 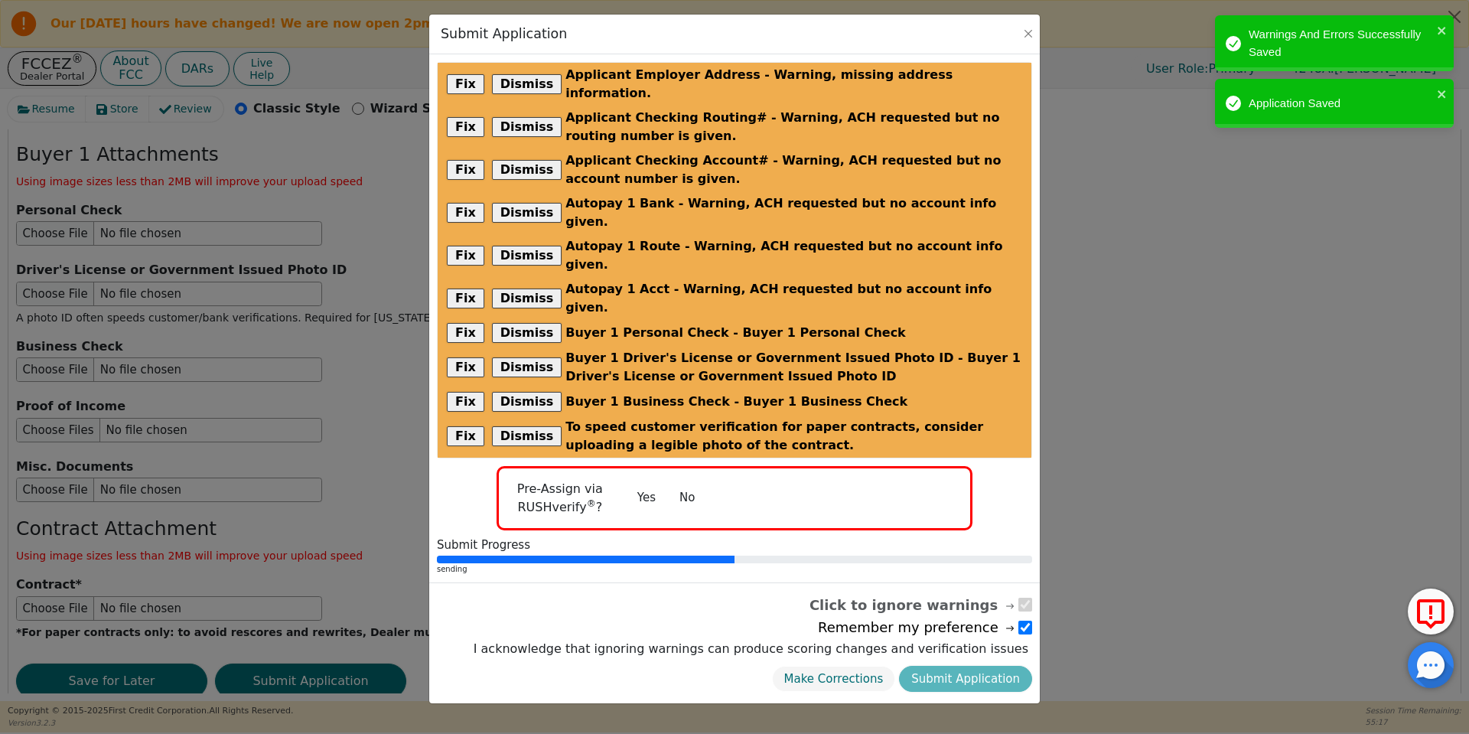 I want to click on span: Autopay 1 Acct - Warning, ACH requested but no account info given., so click(x=794, y=298).